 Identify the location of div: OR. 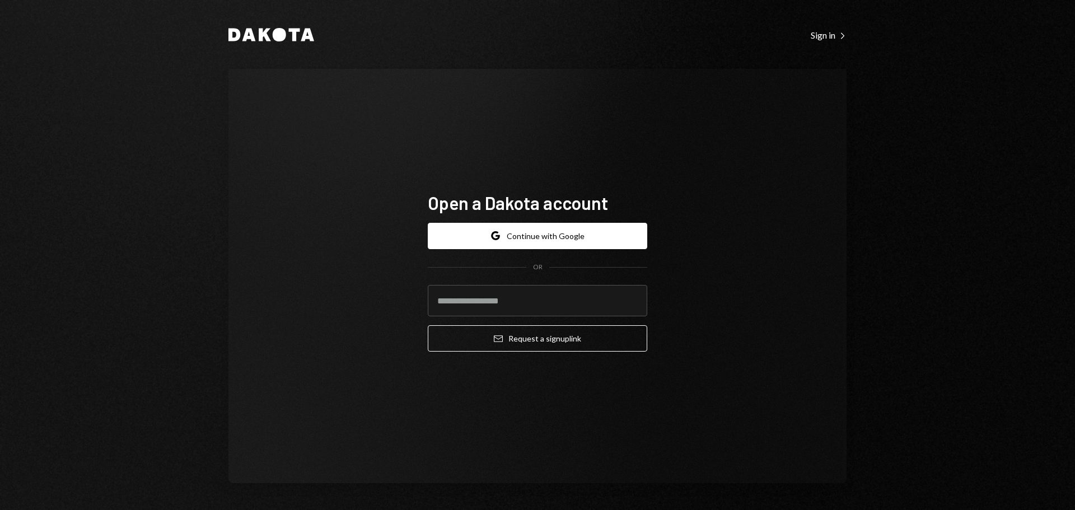
(538, 267).